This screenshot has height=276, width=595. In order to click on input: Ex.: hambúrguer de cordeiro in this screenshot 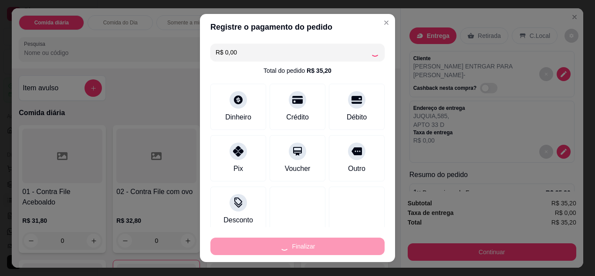, I will do `click(293, 52)`.